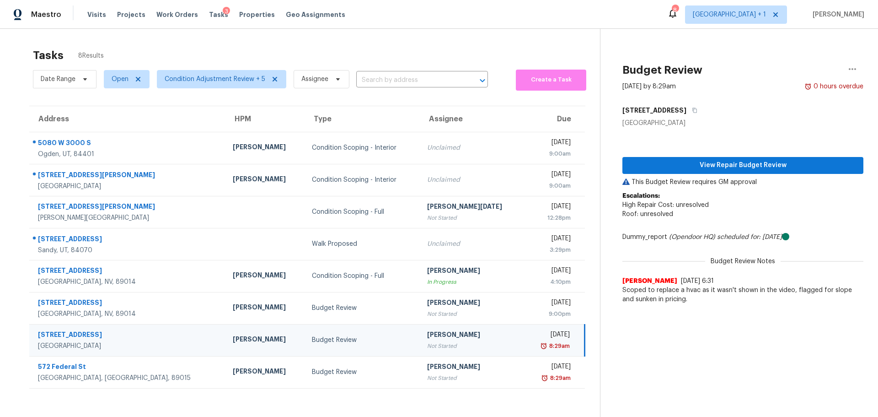  What do you see at coordinates (551, 218) in the screenshot?
I see `div: 12:28pm` at bounding box center [551, 218].